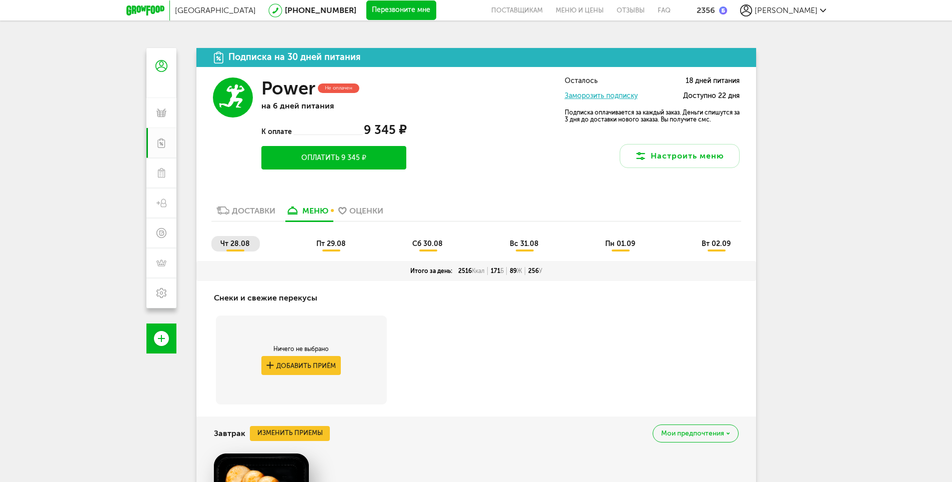 This screenshot has width=952, height=482. I want to click on div: Не оплачен, so click(338, 88).